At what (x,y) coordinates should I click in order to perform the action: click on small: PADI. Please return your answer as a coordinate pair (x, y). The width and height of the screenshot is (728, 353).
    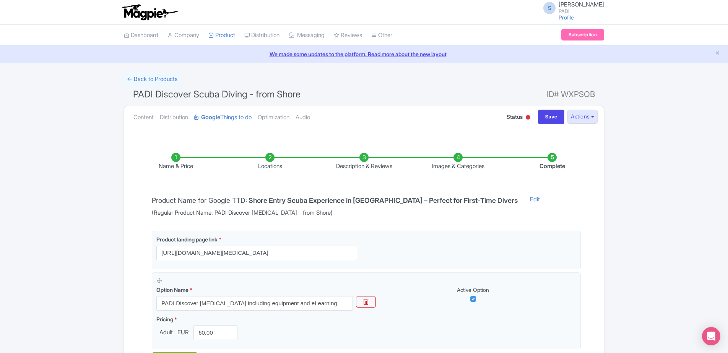
    Looking at the image, I should click on (581, 11).